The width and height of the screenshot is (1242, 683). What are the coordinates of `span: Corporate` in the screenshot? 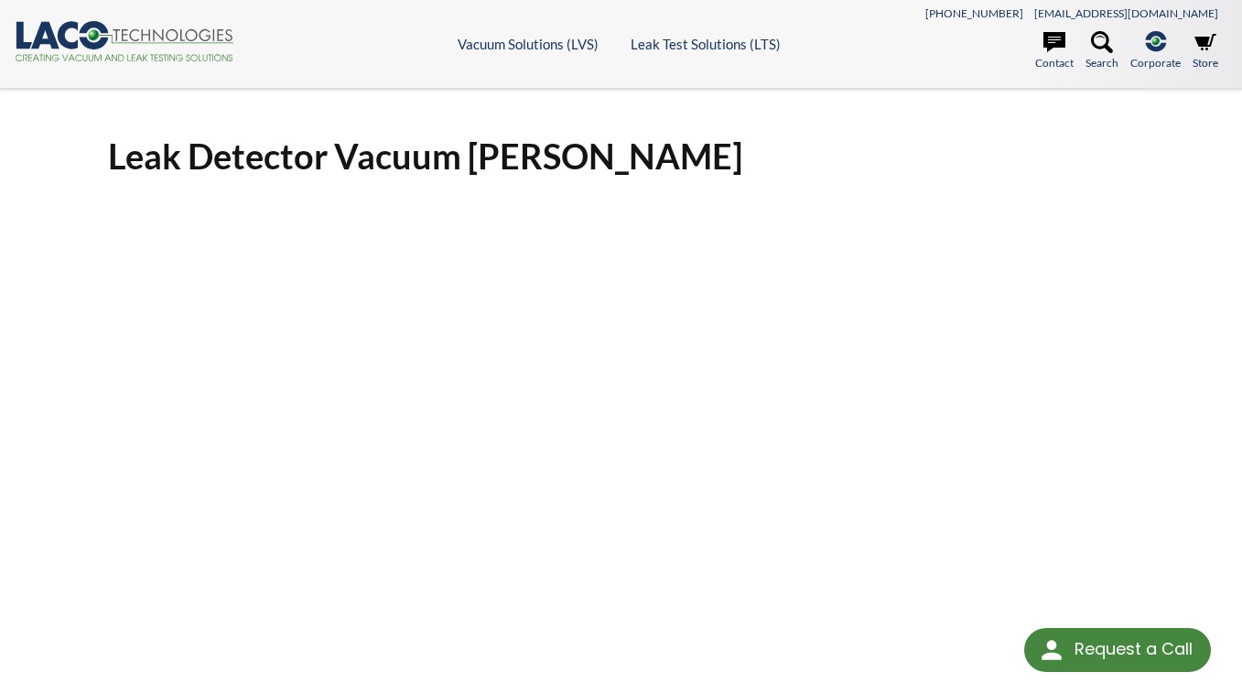 It's located at (1155, 62).